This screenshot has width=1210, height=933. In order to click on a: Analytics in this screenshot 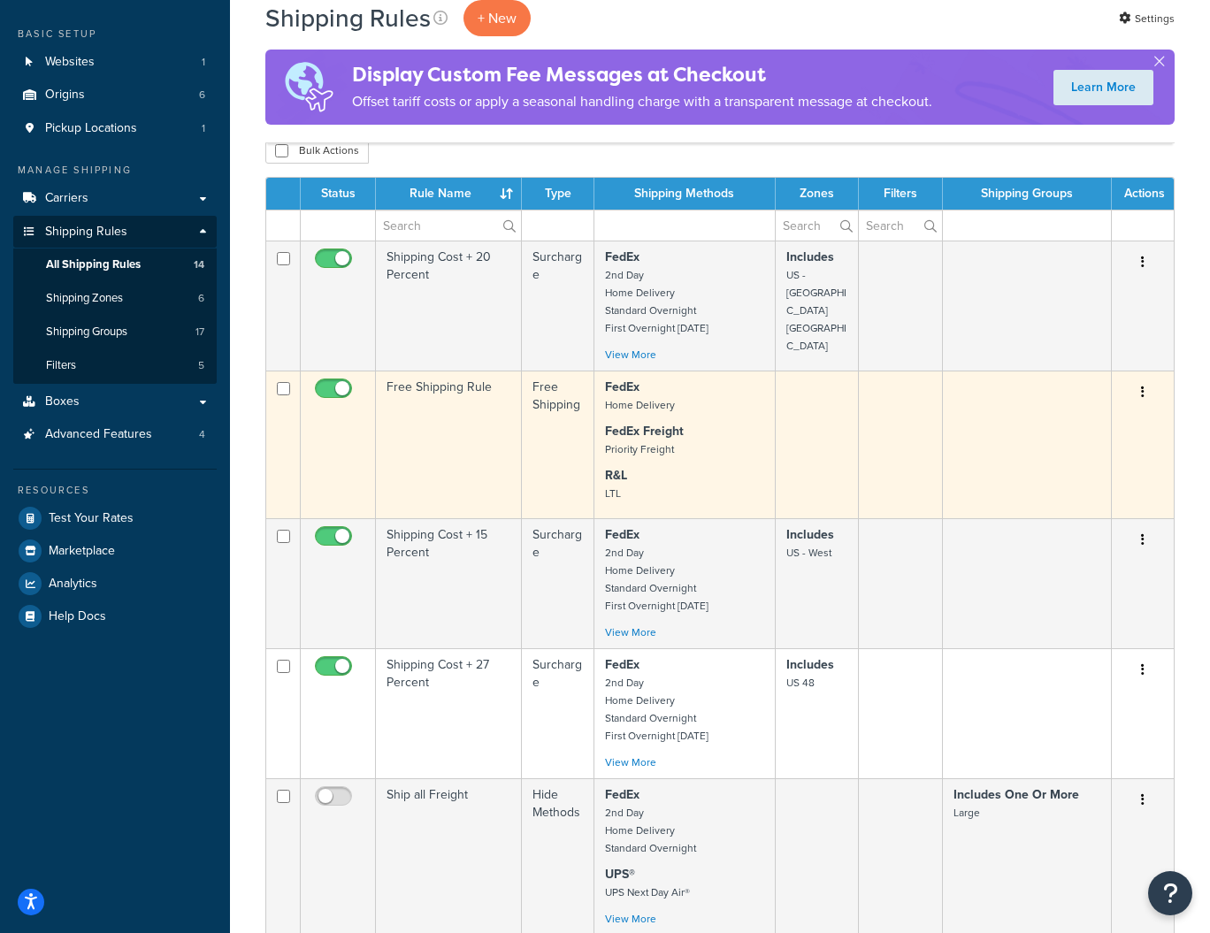, I will do `click(115, 584)`.